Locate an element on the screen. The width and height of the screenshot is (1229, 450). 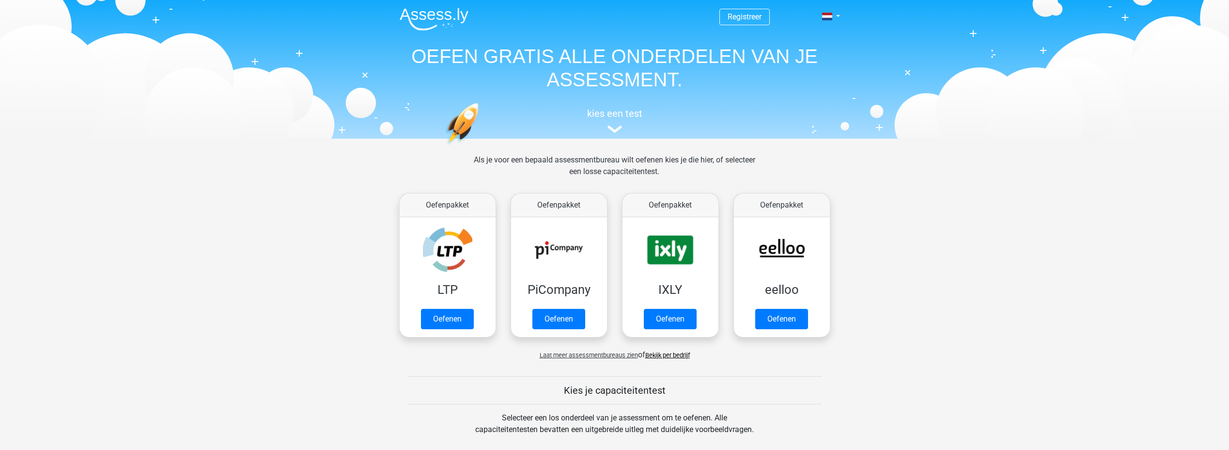
a: Registreer is located at coordinates (745, 16).